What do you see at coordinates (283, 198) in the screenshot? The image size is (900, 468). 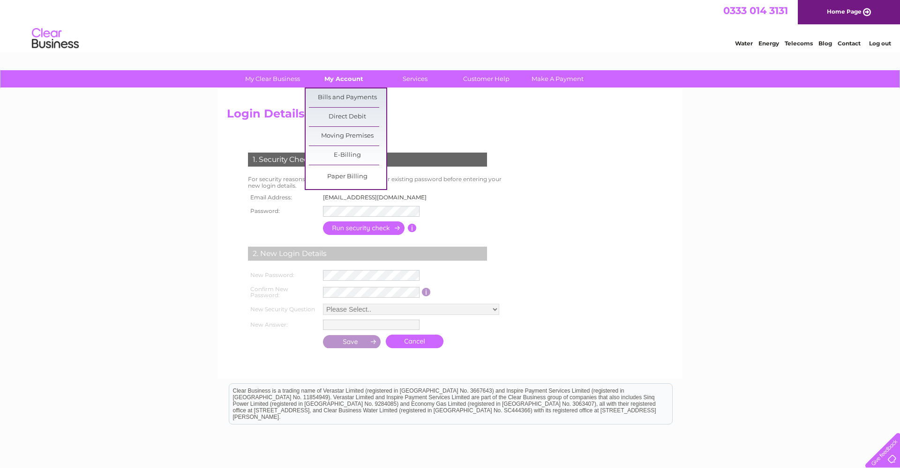 I see `th: Email Address:` at bounding box center [283, 198].